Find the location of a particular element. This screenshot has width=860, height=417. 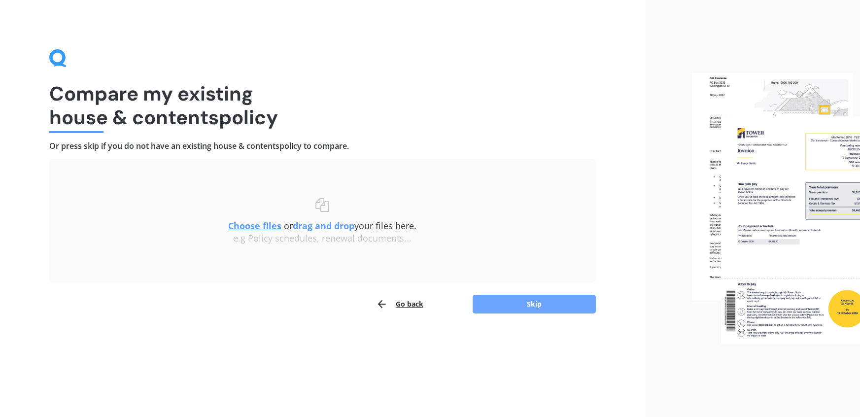

div: e.g Policy schedules, renewal documents... is located at coordinates (322, 239).